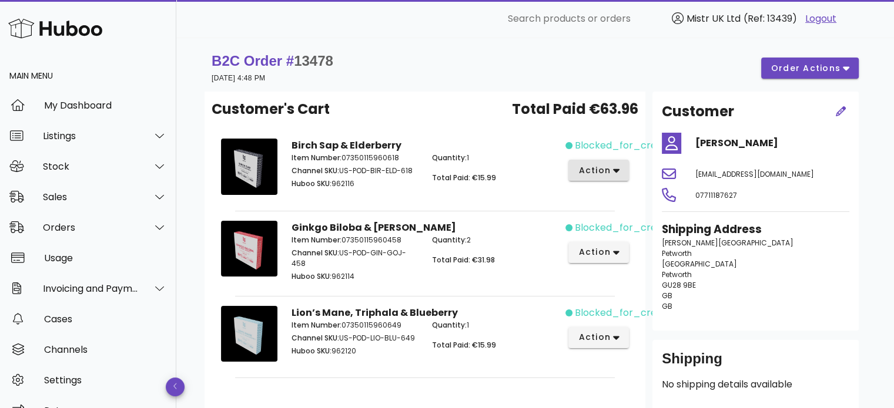 This screenshot has height=408, width=894. Describe the element at coordinates (90, 166) in the screenshot. I see `div: Stock` at that location.